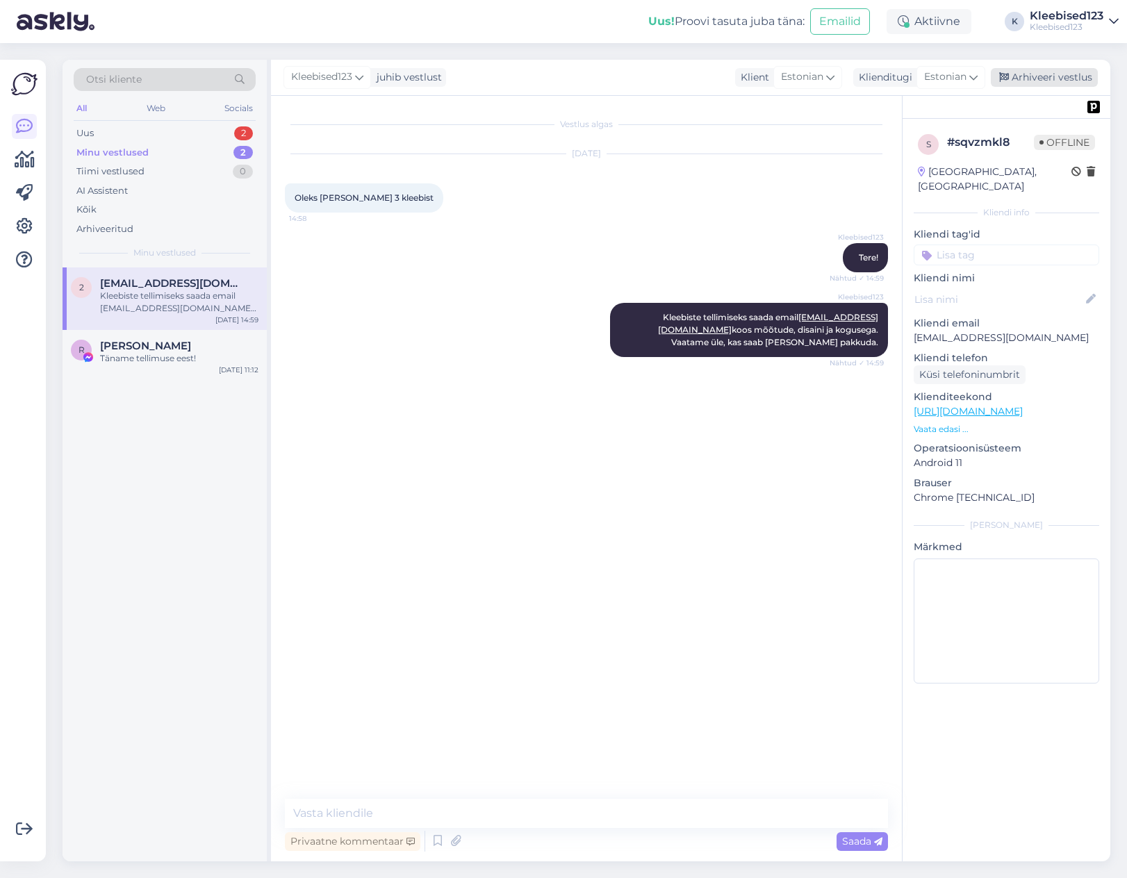 The image size is (1127, 878). Describe the element at coordinates (1006, 234) in the screenshot. I see `p: Kliendi tag'id` at that location.